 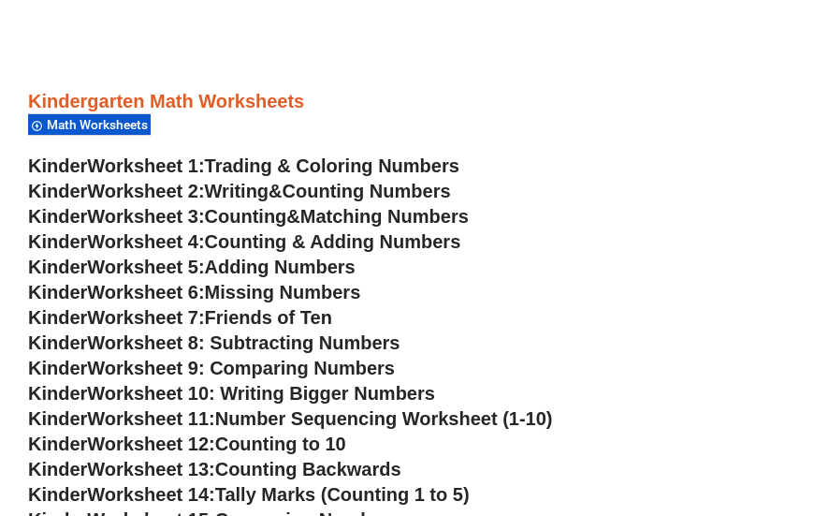 What do you see at coordinates (145, 292) in the screenshot?
I see `span: Worksheet 6:` at bounding box center [145, 292].